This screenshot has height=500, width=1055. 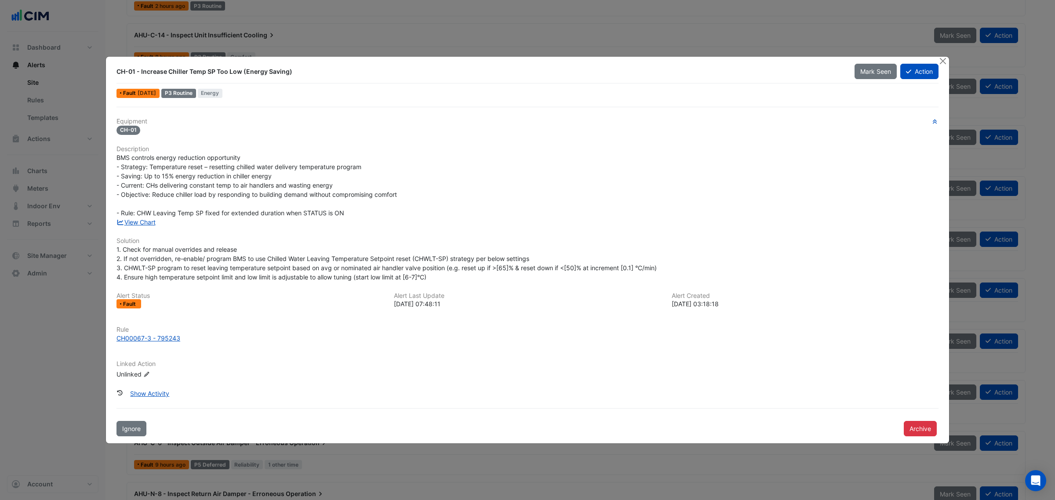 I want to click on span: Mark Seen, so click(x=876, y=71).